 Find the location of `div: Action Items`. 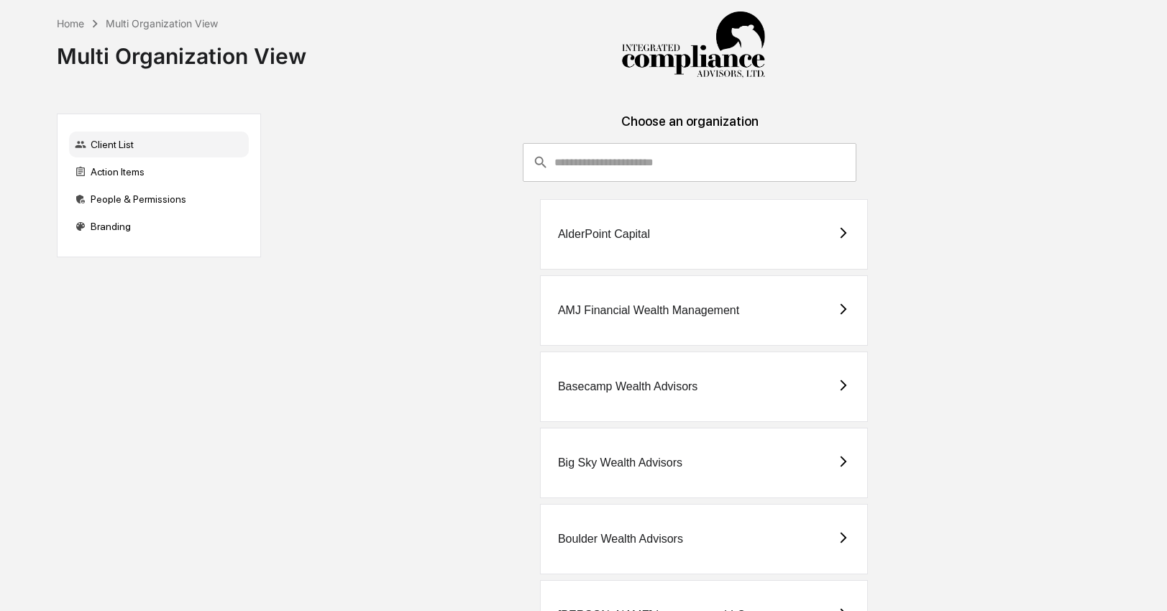

div: Action Items is located at coordinates (159, 172).